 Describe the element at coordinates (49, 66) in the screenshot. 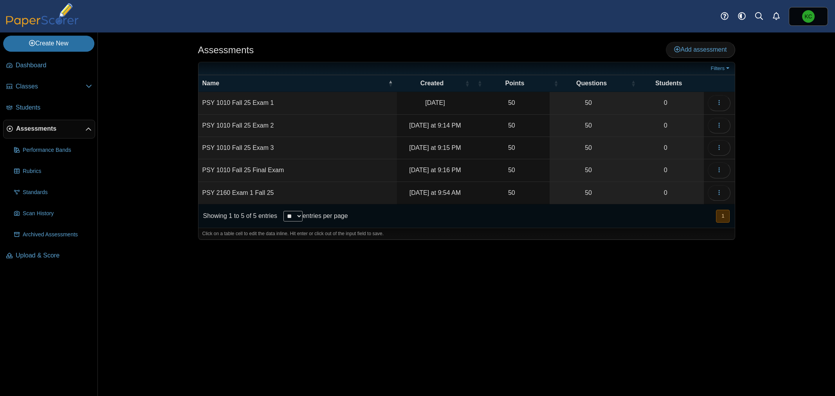

I see `a: Dashboard` at that location.